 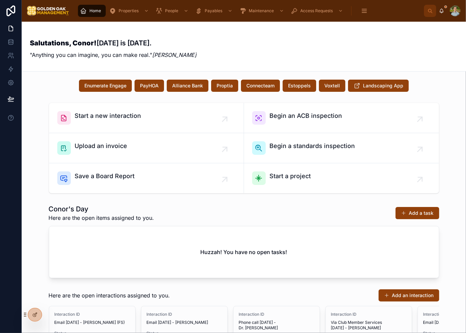 What do you see at coordinates (108, 116) in the screenshot?
I see `span: Start a new interaction` at bounding box center [108, 116].